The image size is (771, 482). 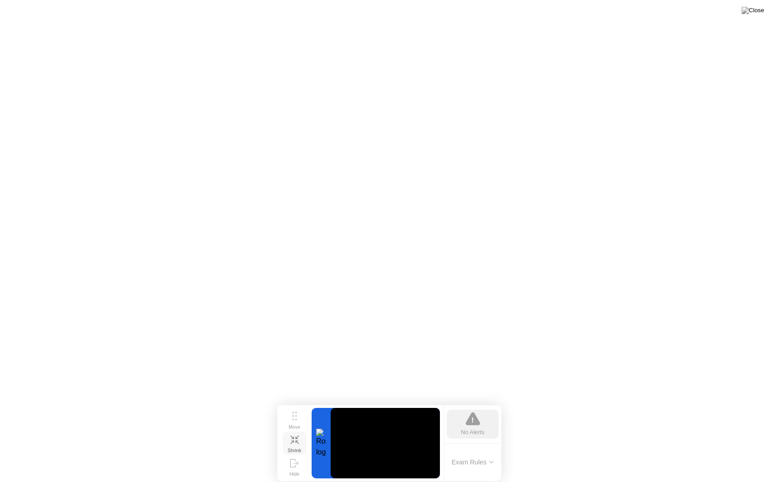 What do you see at coordinates (294, 427) in the screenshot?
I see `div: Move` at bounding box center [294, 427].